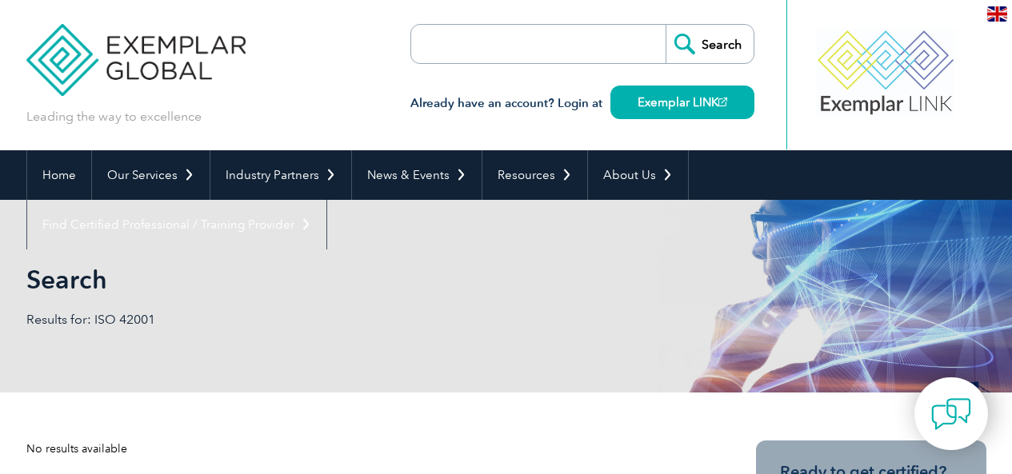  What do you see at coordinates (417, 175) in the screenshot?
I see `a: News & Events` at bounding box center [417, 175].